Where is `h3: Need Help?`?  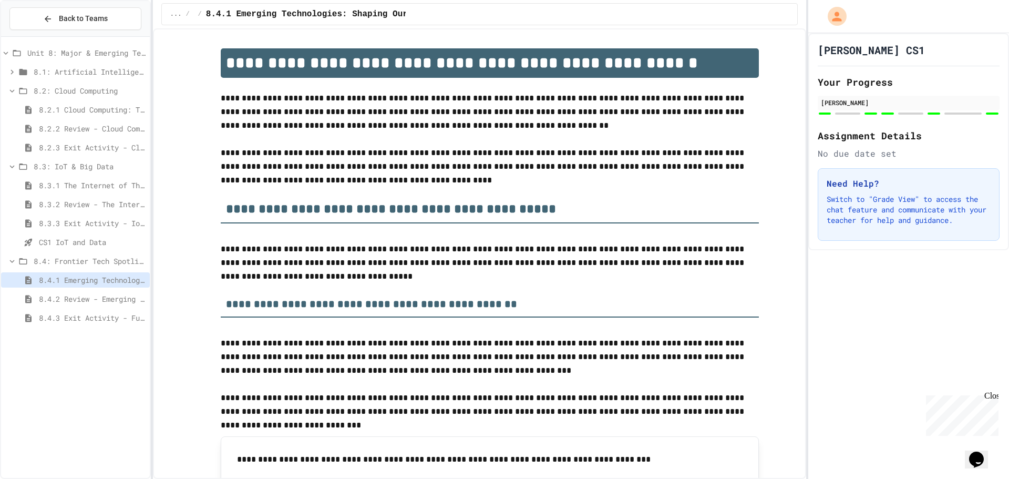 h3: Need Help? is located at coordinates (908, 183).